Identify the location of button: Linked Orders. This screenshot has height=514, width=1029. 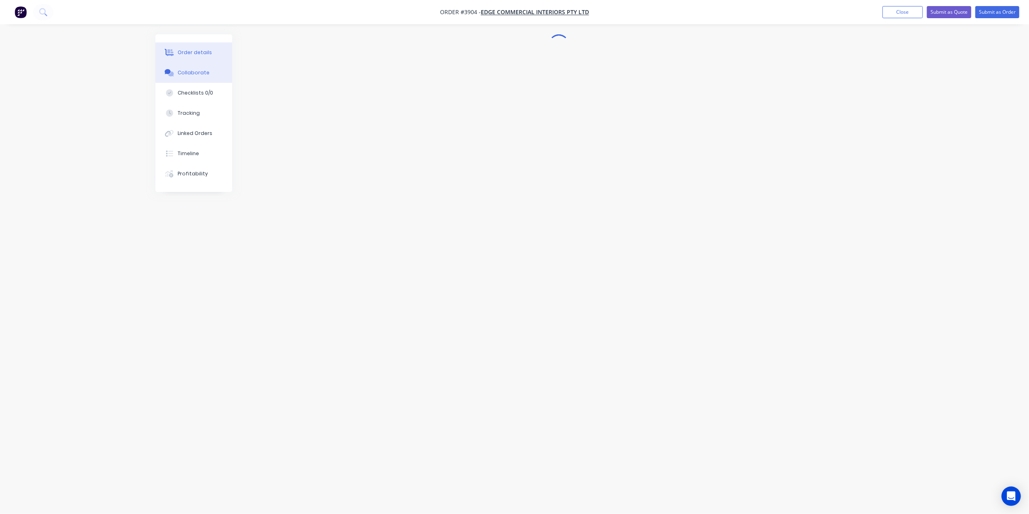
(194, 133).